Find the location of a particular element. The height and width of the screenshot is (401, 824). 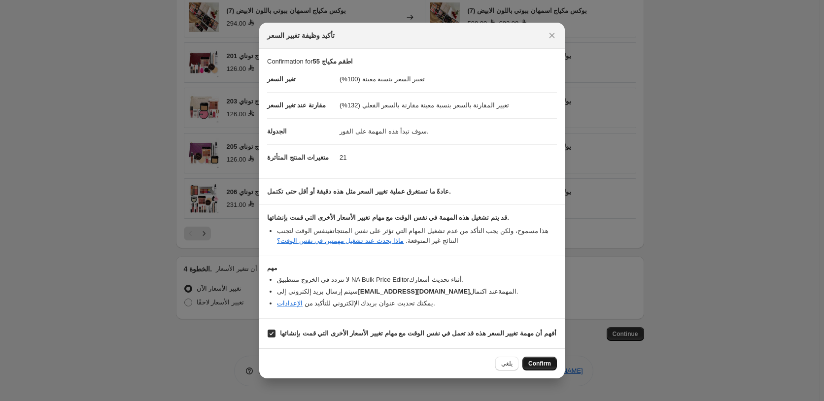

span: تغير السعر is located at coordinates (282, 79).